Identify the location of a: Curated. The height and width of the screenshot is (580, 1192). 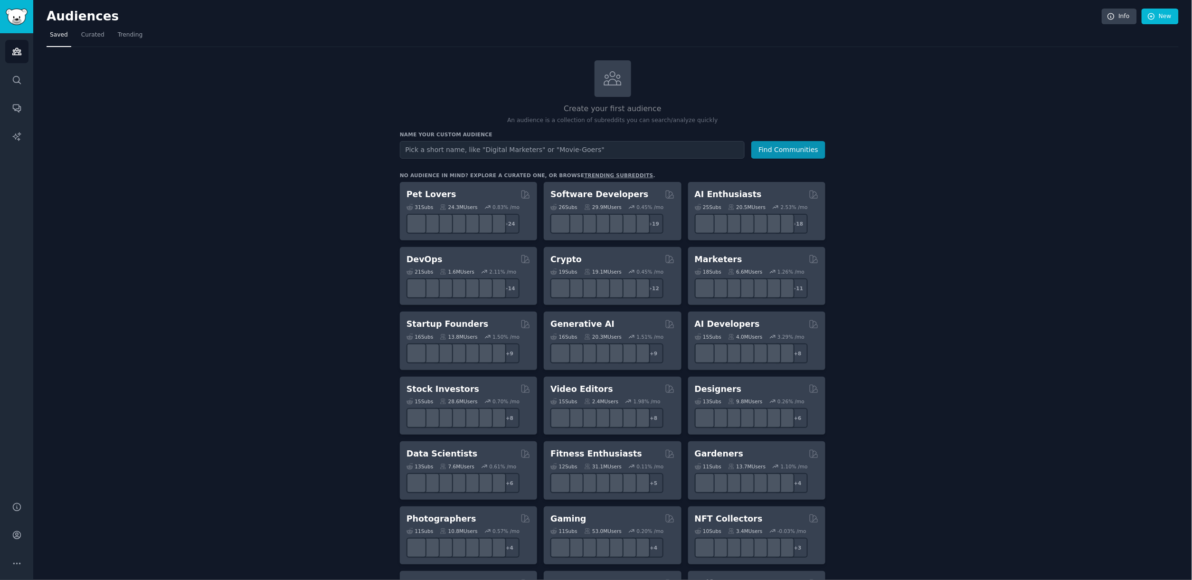
(93, 37).